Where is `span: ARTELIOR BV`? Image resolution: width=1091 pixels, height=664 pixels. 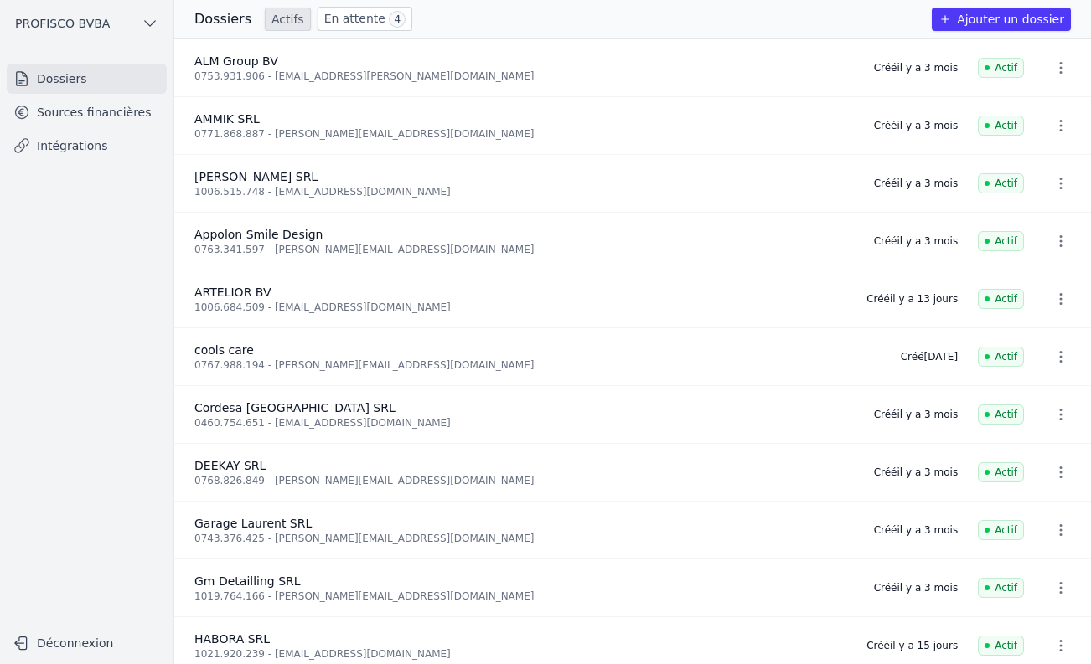
span: ARTELIOR BV is located at coordinates (233, 292).